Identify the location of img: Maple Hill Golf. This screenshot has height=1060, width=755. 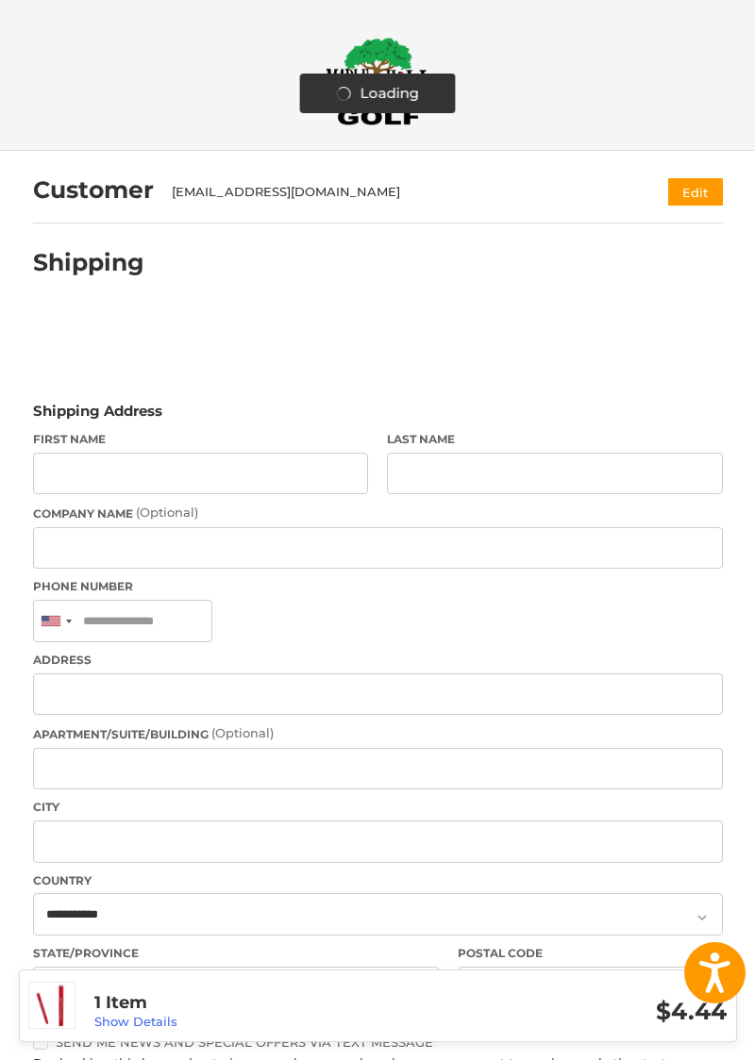
(377, 81).